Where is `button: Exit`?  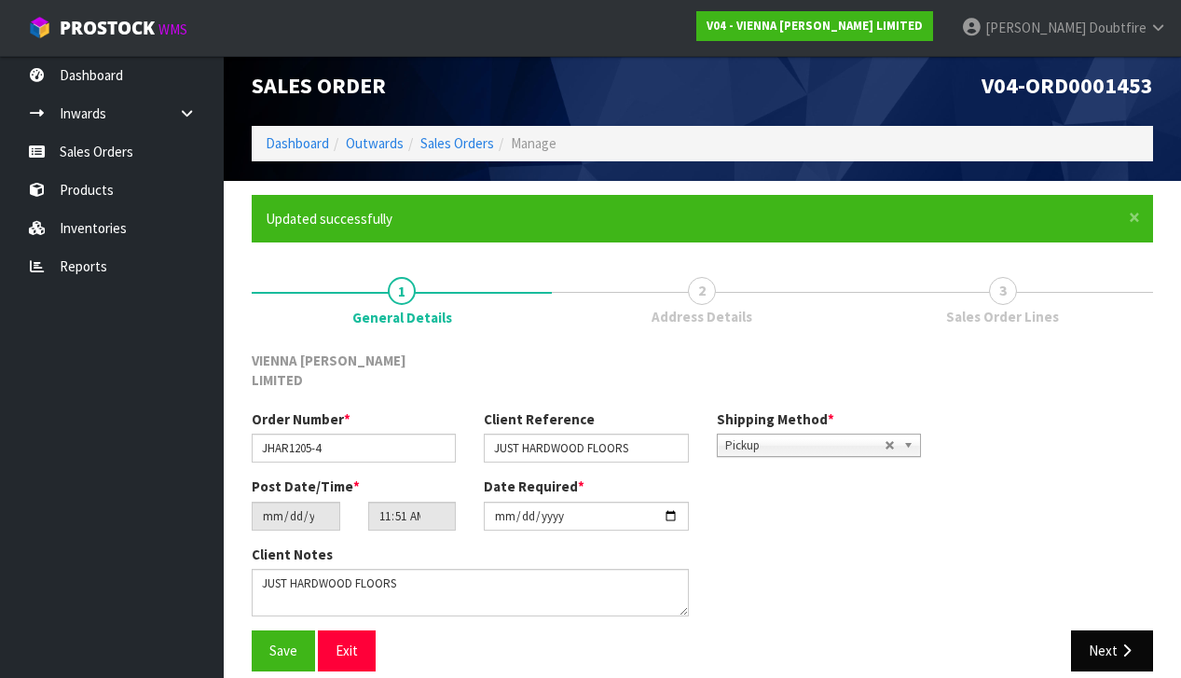
button: Exit is located at coordinates (347, 650).